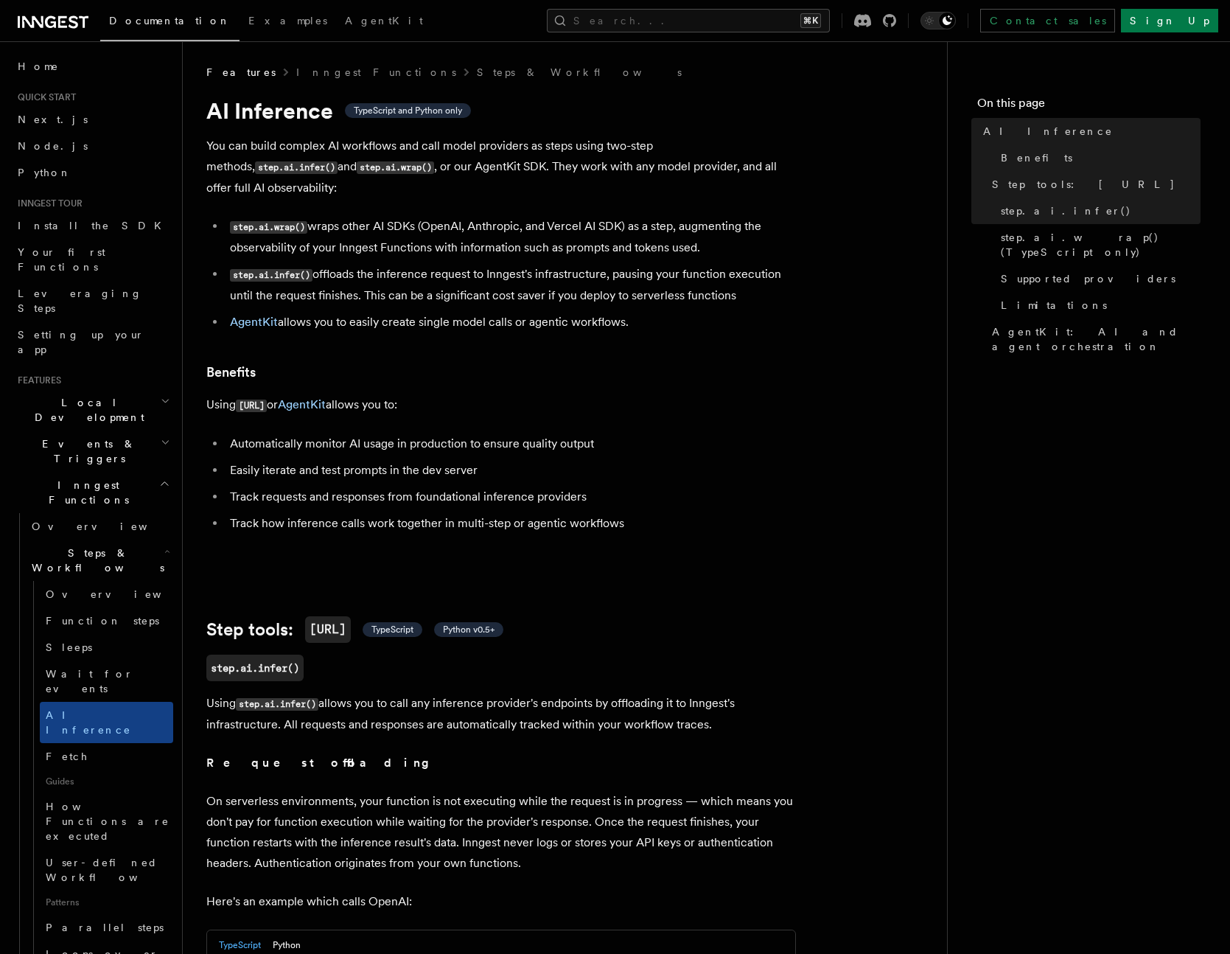 The width and height of the screenshot is (1230, 954). Describe the element at coordinates (288, 22) in the screenshot. I see `a: Examples` at that location.